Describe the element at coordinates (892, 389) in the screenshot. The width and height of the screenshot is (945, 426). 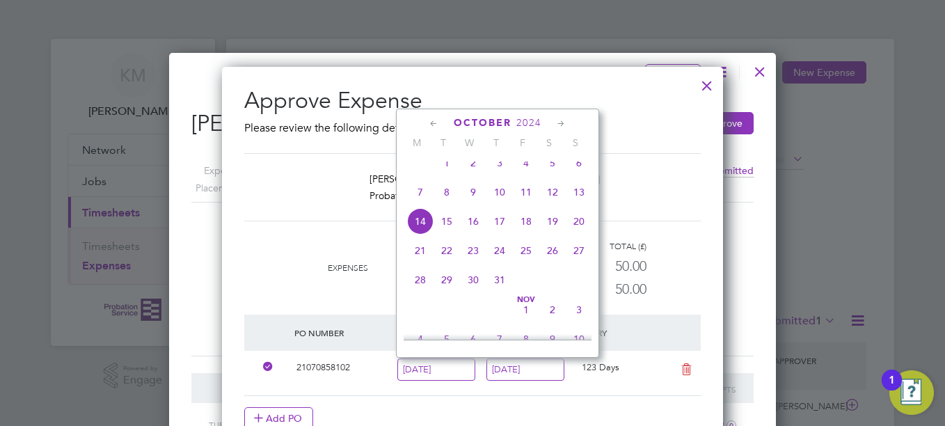
I see `div: 1` at that location.